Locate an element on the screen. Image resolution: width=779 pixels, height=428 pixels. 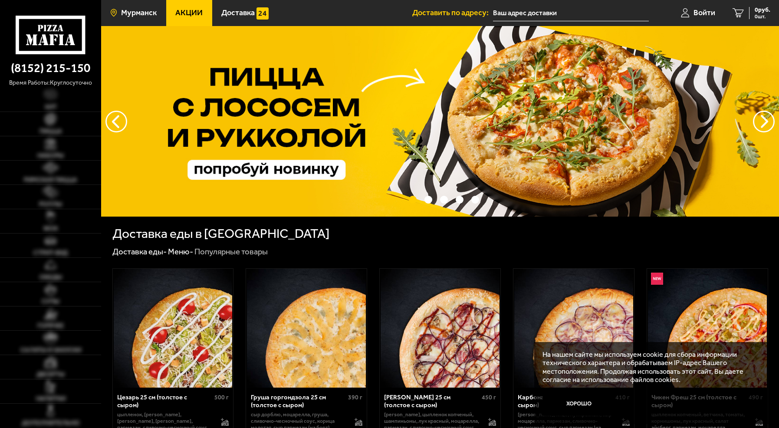
span: Супы is located at coordinates (50, 301).